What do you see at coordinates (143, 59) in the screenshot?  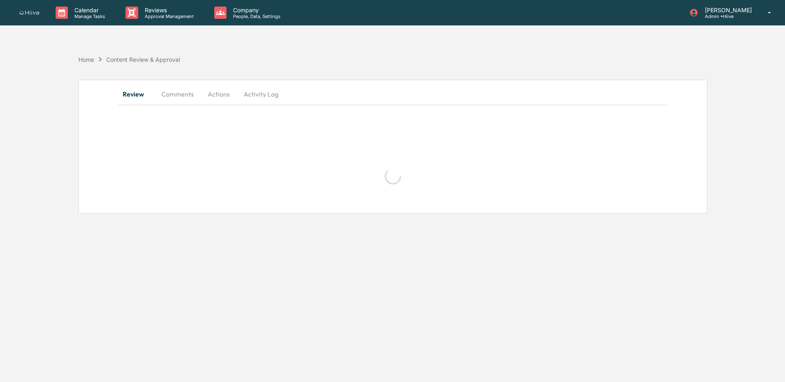 I see `div: Content Review & Approval` at bounding box center [143, 59].